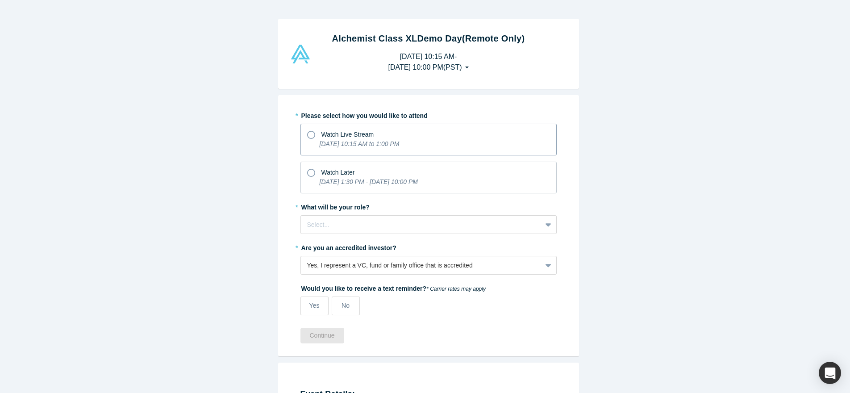 Image resolution: width=850 pixels, height=393 pixels. Describe the element at coordinates (34, 9) in the screenshot. I see `img: logo` at that location.